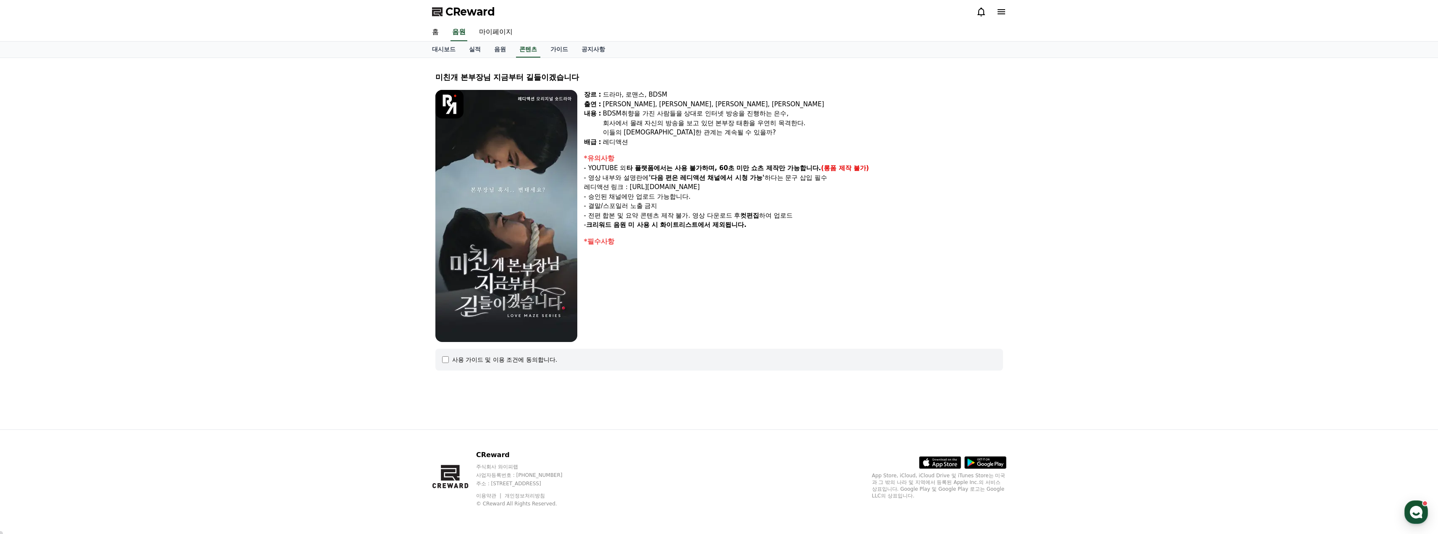 This screenshot has width=1438, height=534. What do you see at coordinates (706, 178) in the screenshot?
I see `strong: '다음 편은 레디액션 채널에서 시청 가능'` at bounding box center [706, 178].